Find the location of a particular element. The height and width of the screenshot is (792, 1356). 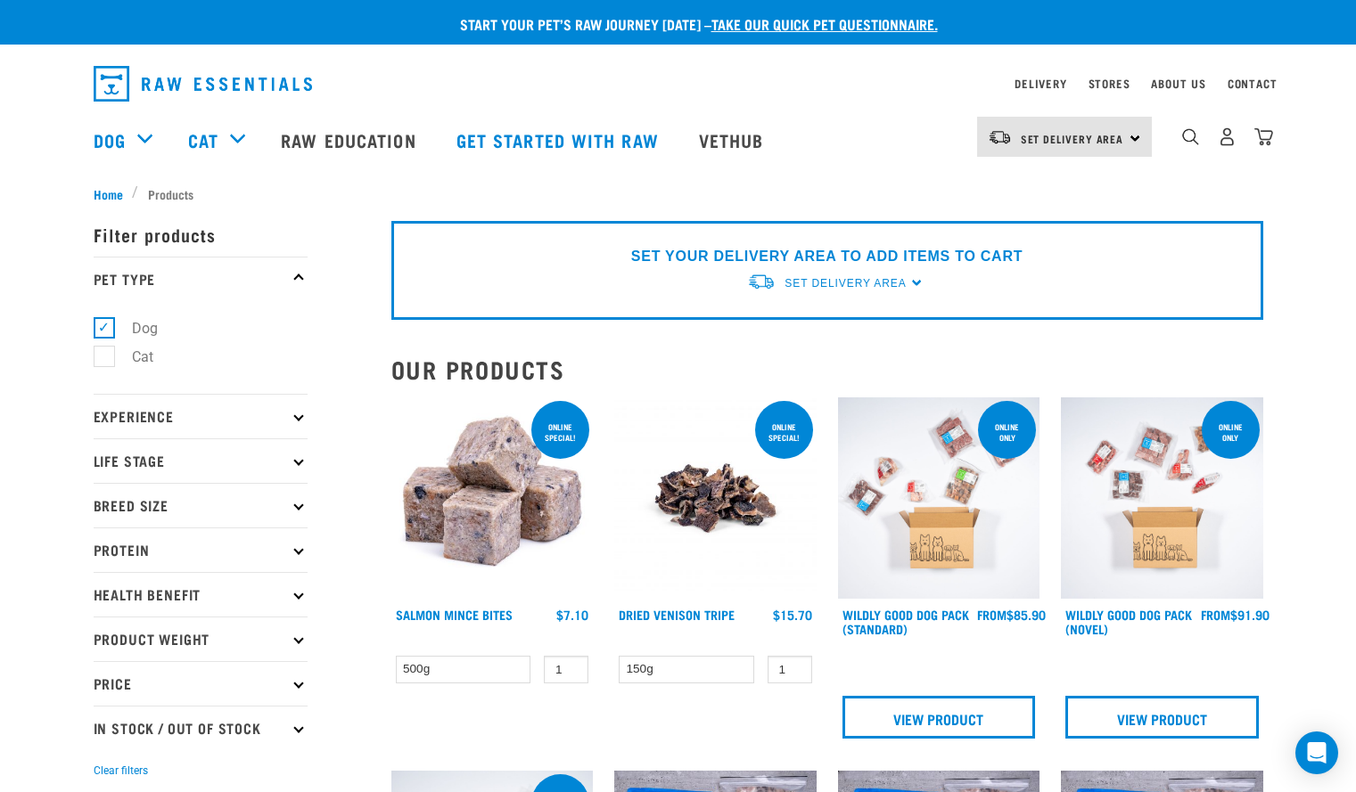

p: Life Stage is located at coordinates (201, 461).